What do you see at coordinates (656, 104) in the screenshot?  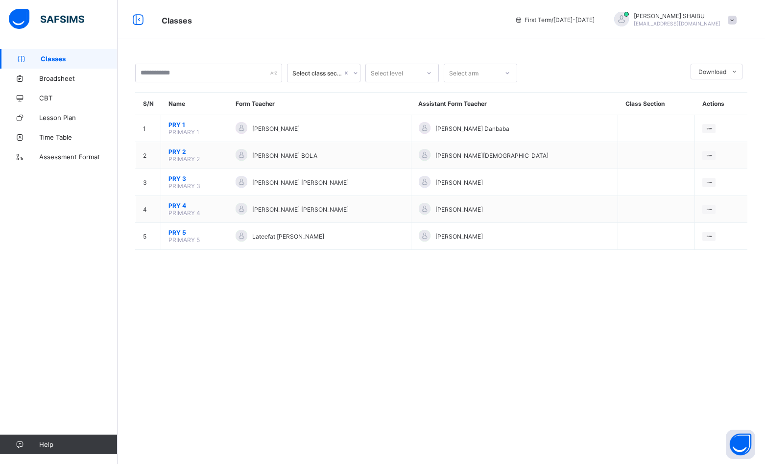 I see `th: Class Section` at bounding box center [656, 104].